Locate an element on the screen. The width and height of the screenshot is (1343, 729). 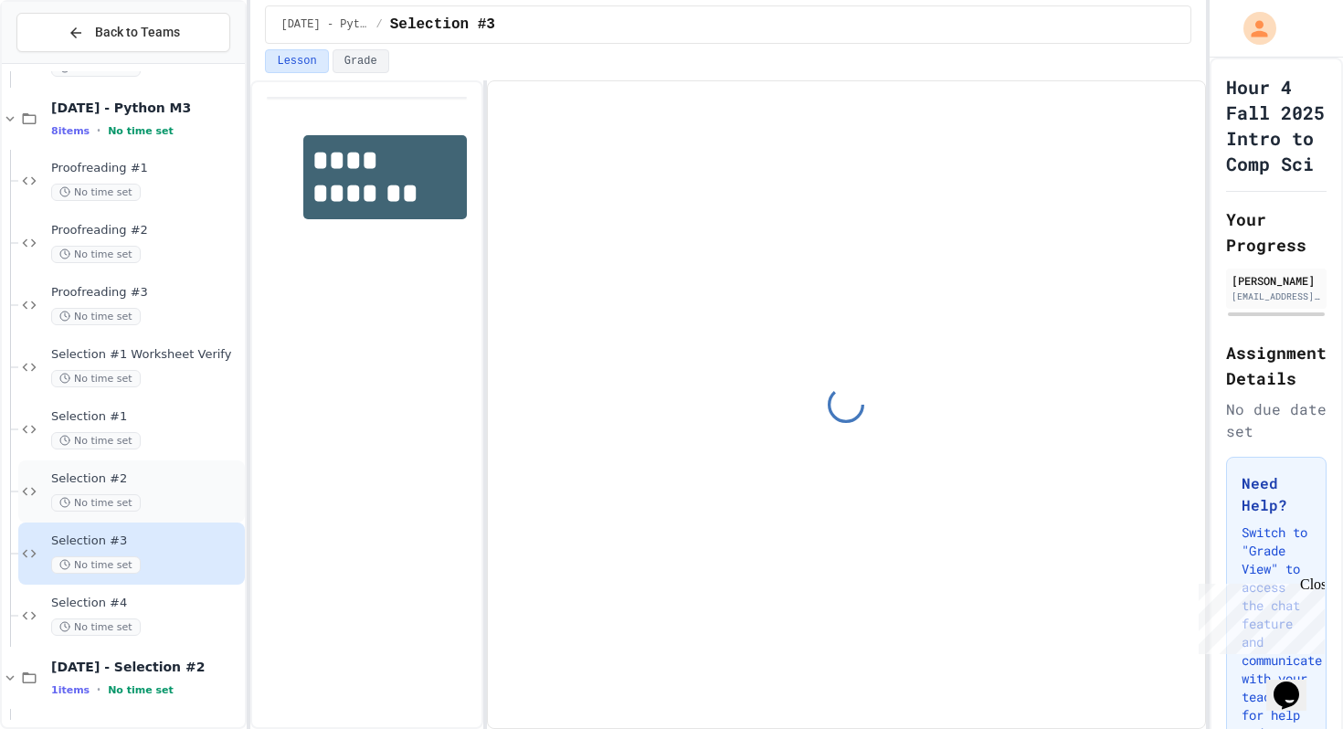
h2: Your Progress is located at coordinates (1276, 232).